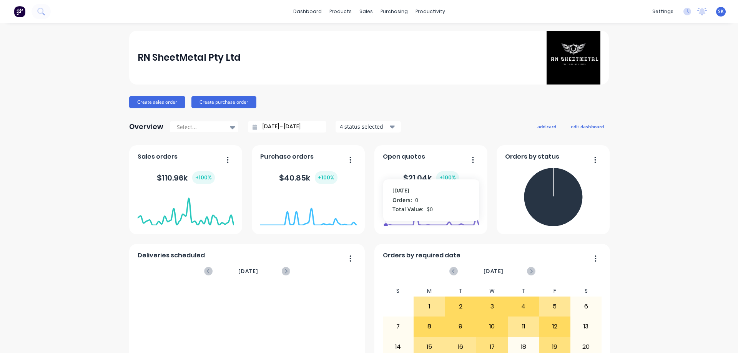 Image resolution: width=738 pixels, height=353 pixels. Describe the element at coordinates (555, 291) in the screenshot. I see `div: F` at that location.